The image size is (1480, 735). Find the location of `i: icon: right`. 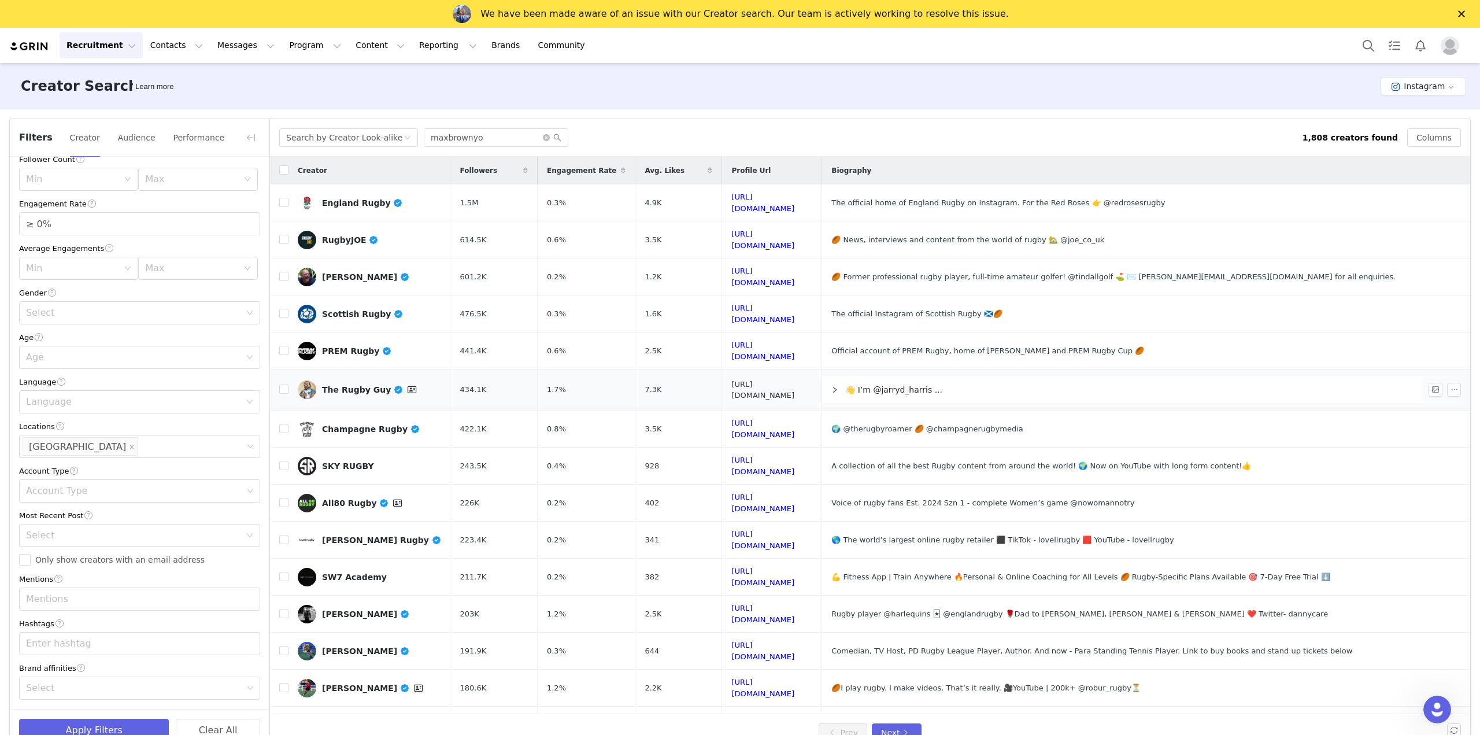

i: icon: right is located at coordinates (835, 390).